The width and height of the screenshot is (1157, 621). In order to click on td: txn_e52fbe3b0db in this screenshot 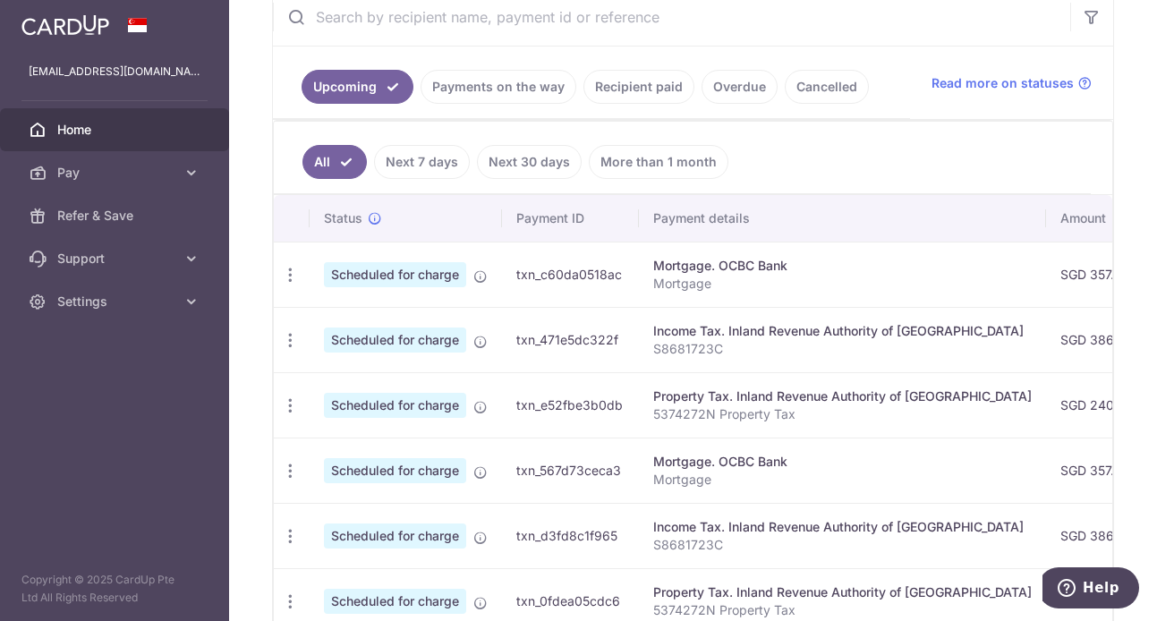, I will do `click(570, 404)`.